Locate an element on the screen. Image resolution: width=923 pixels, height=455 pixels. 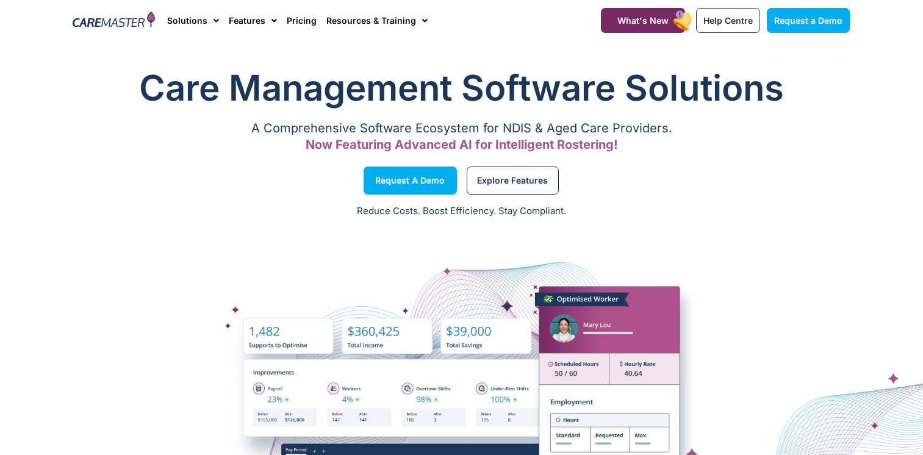
a: What's New is located at coordinates (643, 20).